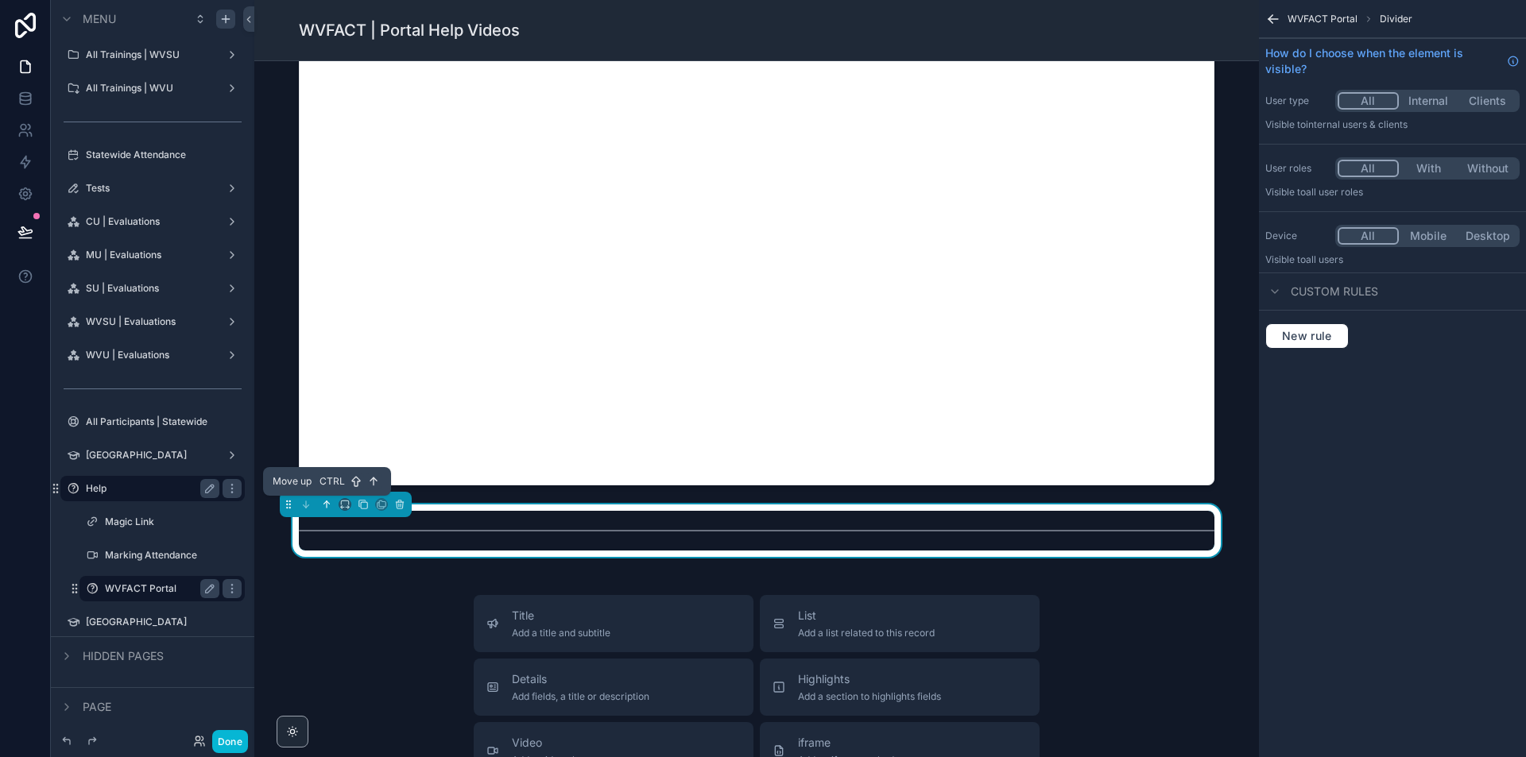  I want to click on label: Magic Link, so click(173, 522).